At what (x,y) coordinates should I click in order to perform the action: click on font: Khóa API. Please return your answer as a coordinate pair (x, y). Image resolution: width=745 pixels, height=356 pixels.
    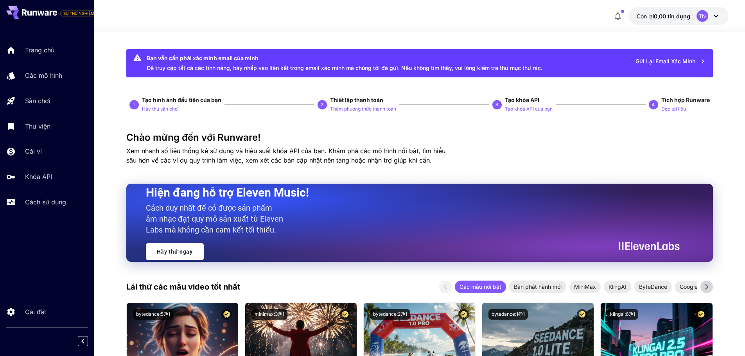
    Looking at the image, I should click on (38, 177).